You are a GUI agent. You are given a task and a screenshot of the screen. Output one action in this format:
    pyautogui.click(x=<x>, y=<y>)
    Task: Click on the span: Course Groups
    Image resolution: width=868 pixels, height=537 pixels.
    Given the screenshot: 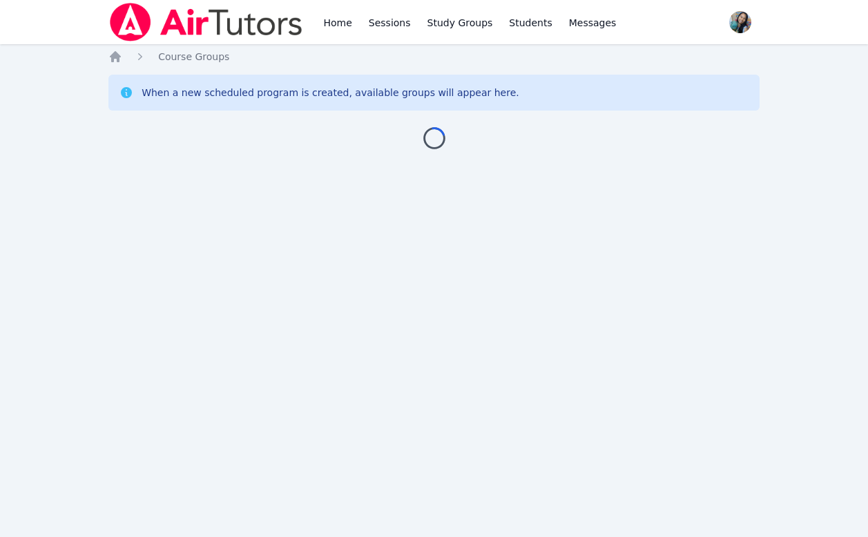 What is the action you would take?
    pyautogui.click(x=193, y=57)
    